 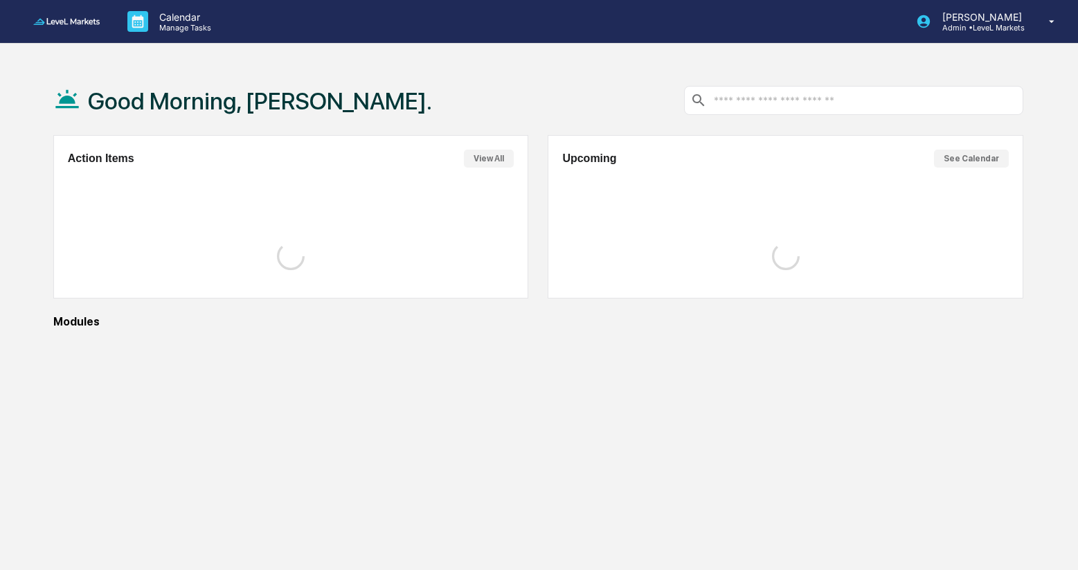 What do you see at coordinates (183, 28) in the screenshot?
I see `p: Manage Tasks` at bounding box center [183, 28].